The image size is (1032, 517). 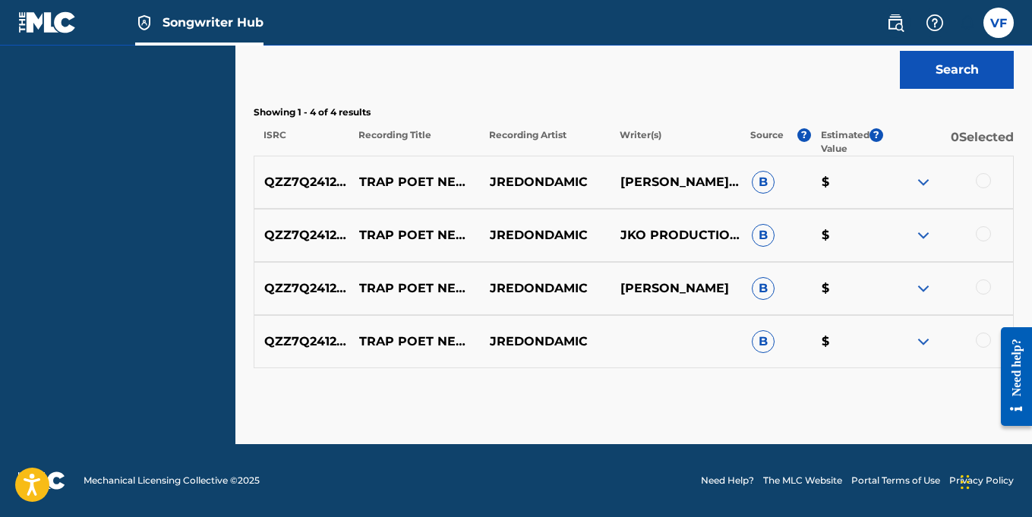 I want to click on p: Source, so click(x=767, y=142).